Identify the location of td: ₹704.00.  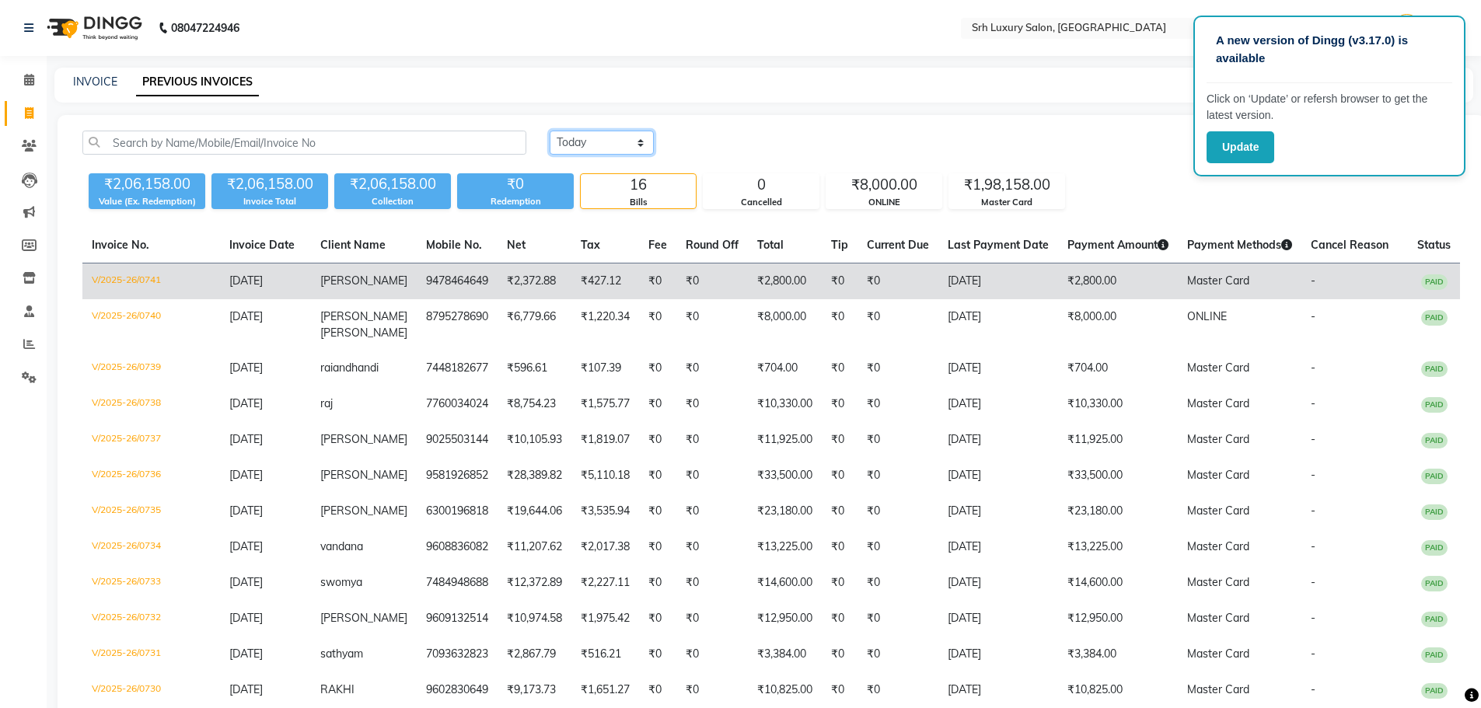
(784, 368).